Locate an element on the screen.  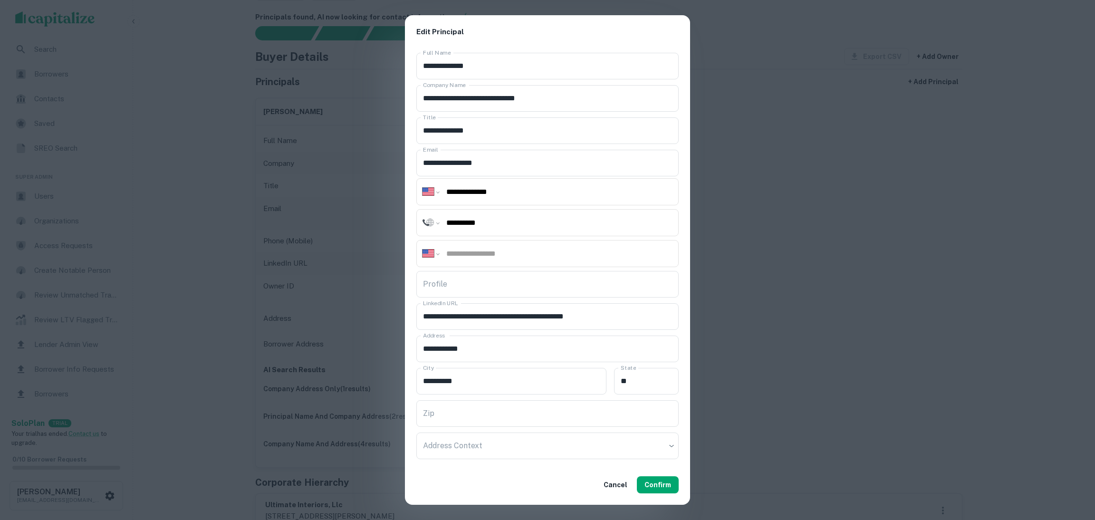
div: Chat Widget is located at coordinates (1071, 467).